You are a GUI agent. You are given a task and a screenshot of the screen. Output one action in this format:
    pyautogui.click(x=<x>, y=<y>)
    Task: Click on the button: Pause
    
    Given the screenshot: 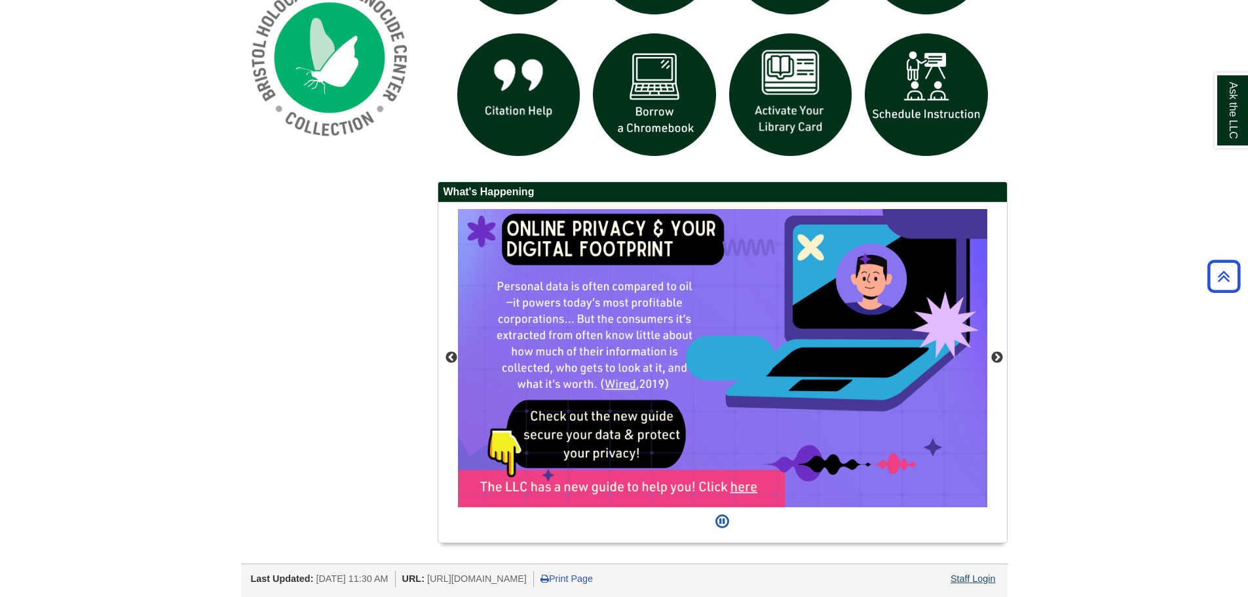 What is the action you would take?
    pyautogui.click(x=722, y=521)
    